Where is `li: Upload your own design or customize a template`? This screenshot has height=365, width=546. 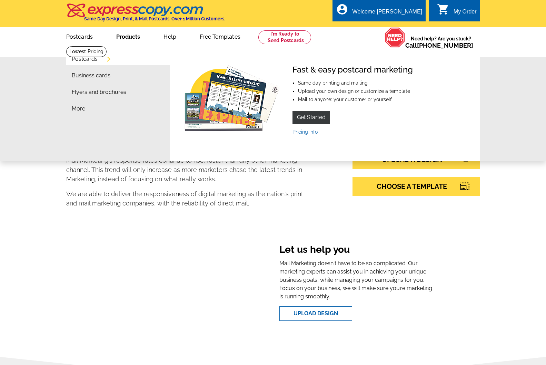
li: Upload your own design or customize a template is located at coordinates (355, 91).